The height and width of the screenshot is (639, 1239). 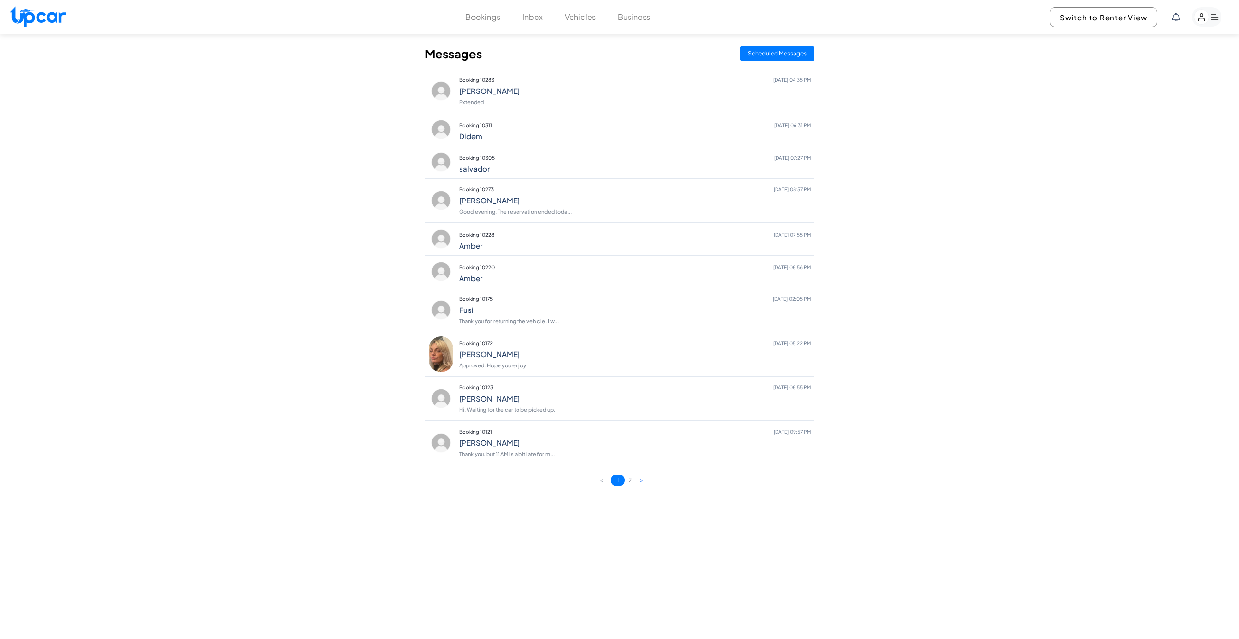 What do you see at coordinates (635, 410) in the screenshot?
I see `p: Hi. Waiting for the car to be picked up.` at bounding box center [635, 410].